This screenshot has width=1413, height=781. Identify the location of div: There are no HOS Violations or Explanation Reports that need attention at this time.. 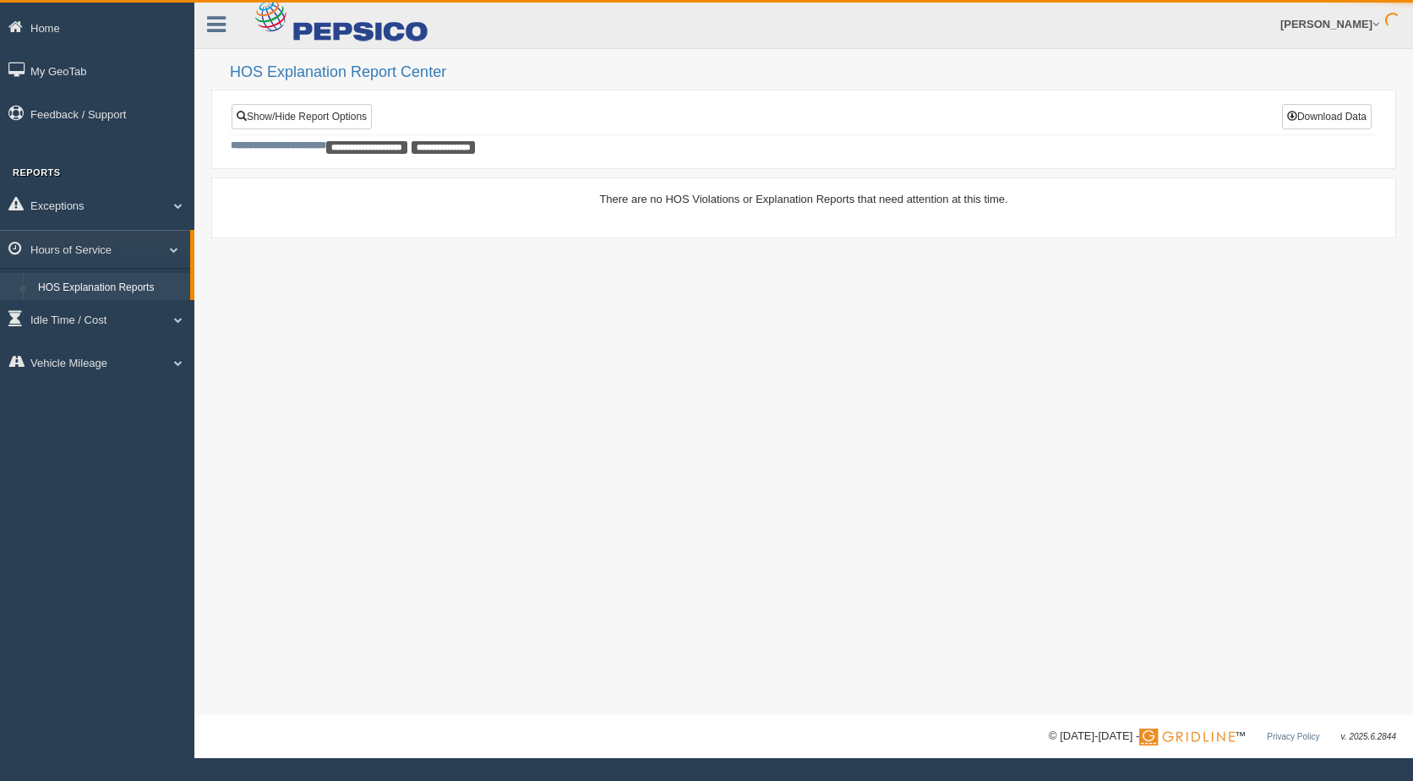
(804, 199).